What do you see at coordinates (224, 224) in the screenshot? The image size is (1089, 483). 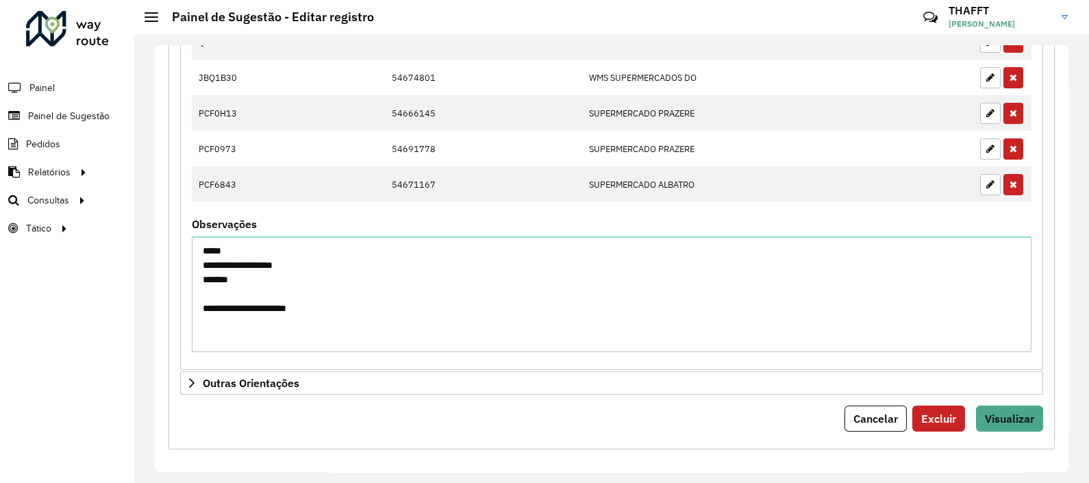 I see `label: Observações` at bounding box center [224, 224].